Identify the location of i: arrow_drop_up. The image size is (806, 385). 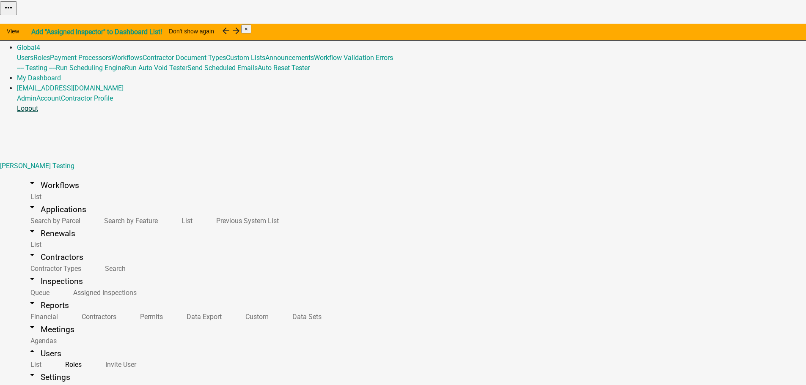
(32, 351).